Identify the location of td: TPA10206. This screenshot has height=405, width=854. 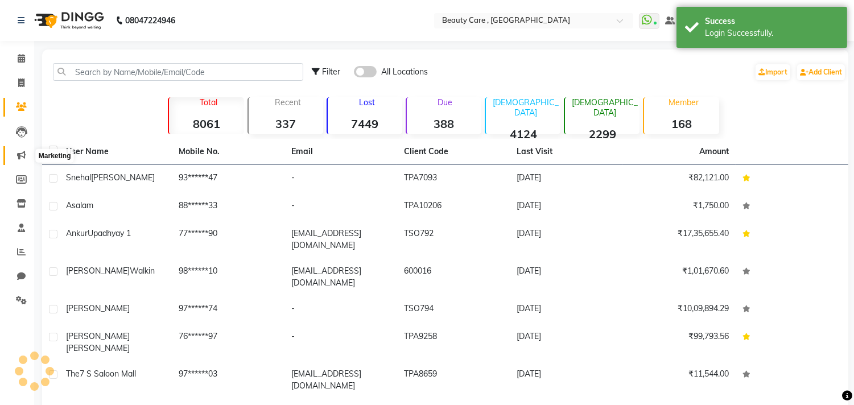
(453, 206).